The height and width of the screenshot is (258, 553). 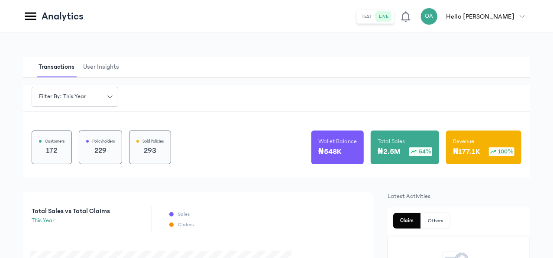 I want to click on p: this year, so click(x=71, y=221).